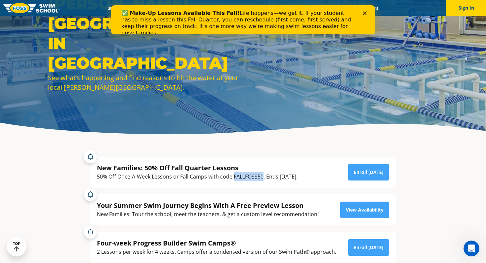 The height and width of the screenshot is (263, 486). I want to click on a: View Availability, so click(364, 210).